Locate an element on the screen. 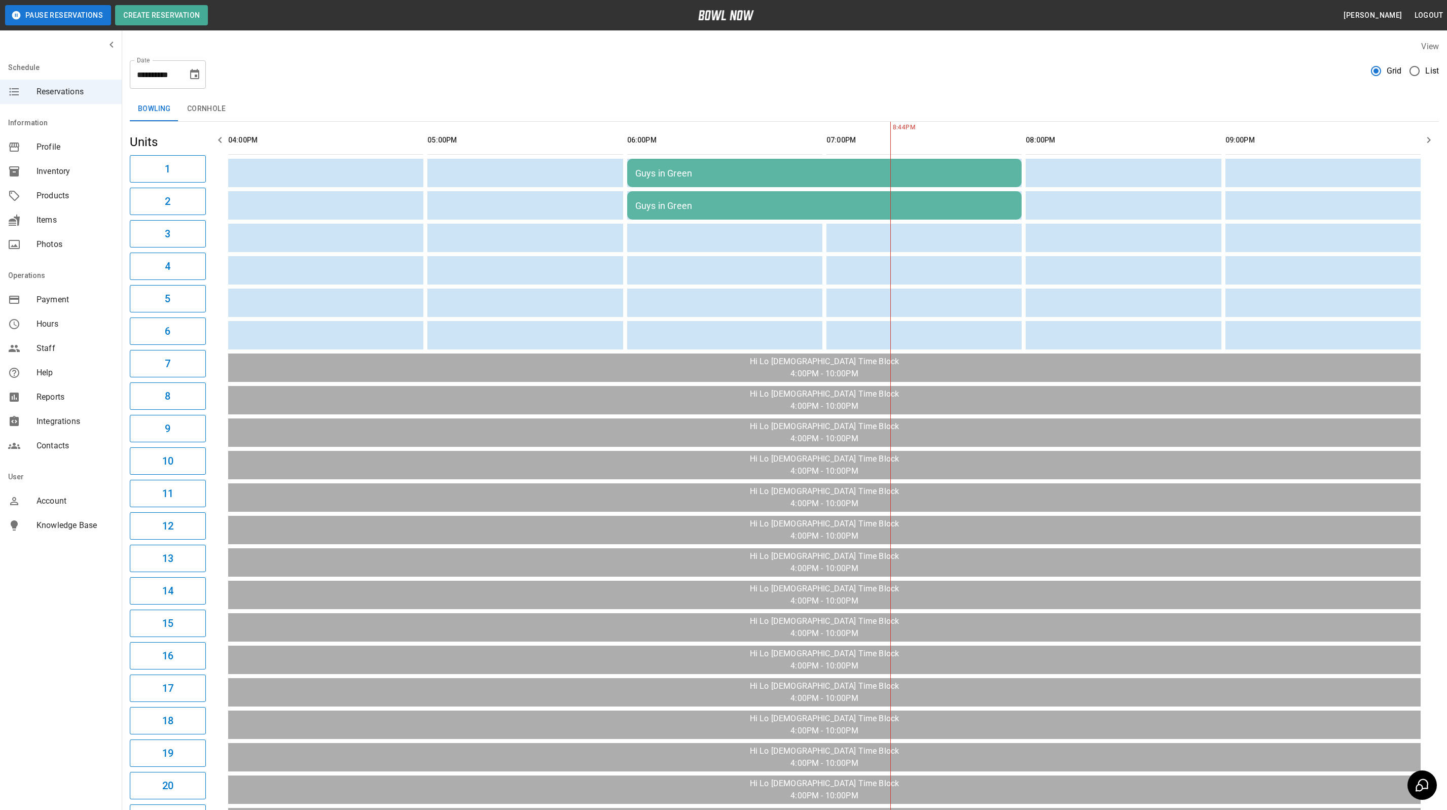 The height and width of the screenshot is (810, 1447). button: 1 is located at coordinates (168, 169).